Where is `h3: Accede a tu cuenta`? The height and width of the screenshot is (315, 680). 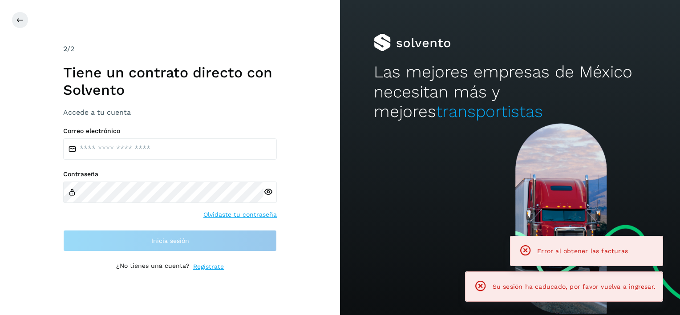 h3: Accede a tu cuenta is located at coordinates (170, 112).